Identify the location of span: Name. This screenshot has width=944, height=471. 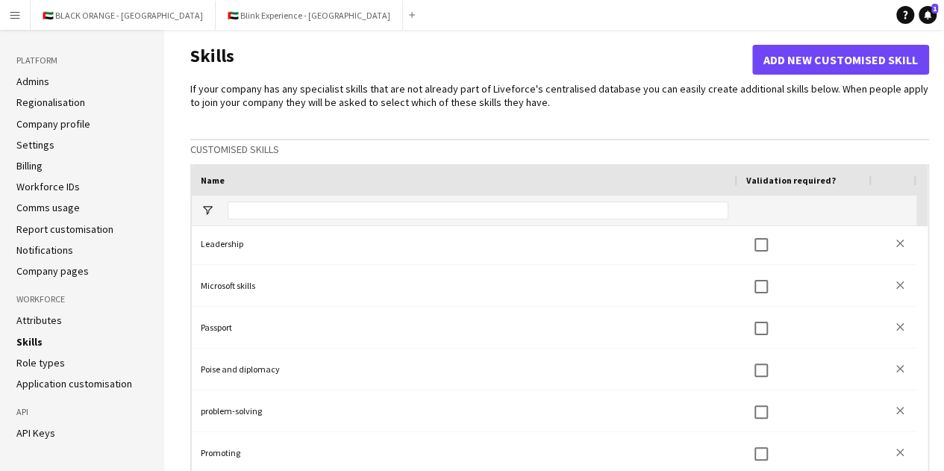
(213, 180).